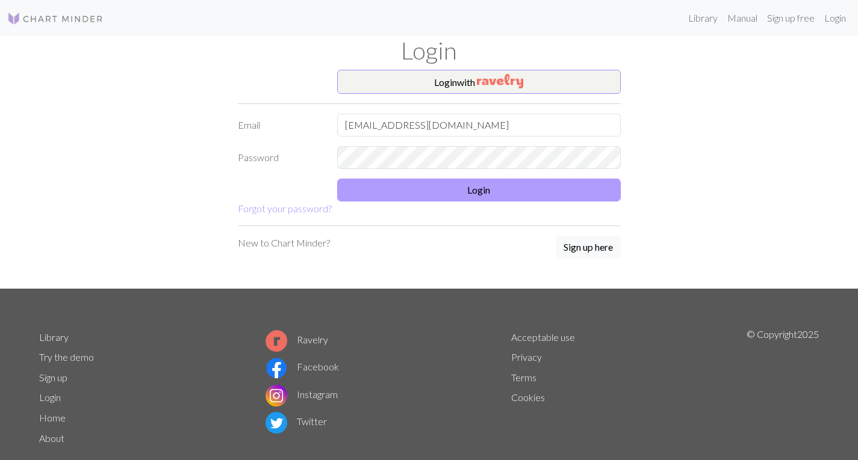  I want to click on a: Privacy, so click(526, 357).